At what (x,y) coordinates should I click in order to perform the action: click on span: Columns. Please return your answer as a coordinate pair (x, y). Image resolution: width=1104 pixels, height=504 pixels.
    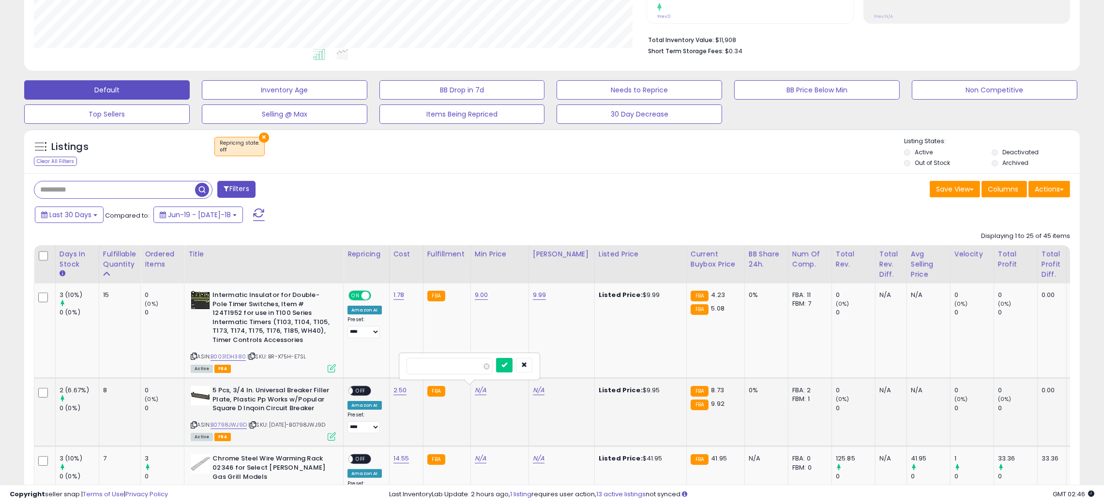
    Looking at the image, I should click on (1003, 189).